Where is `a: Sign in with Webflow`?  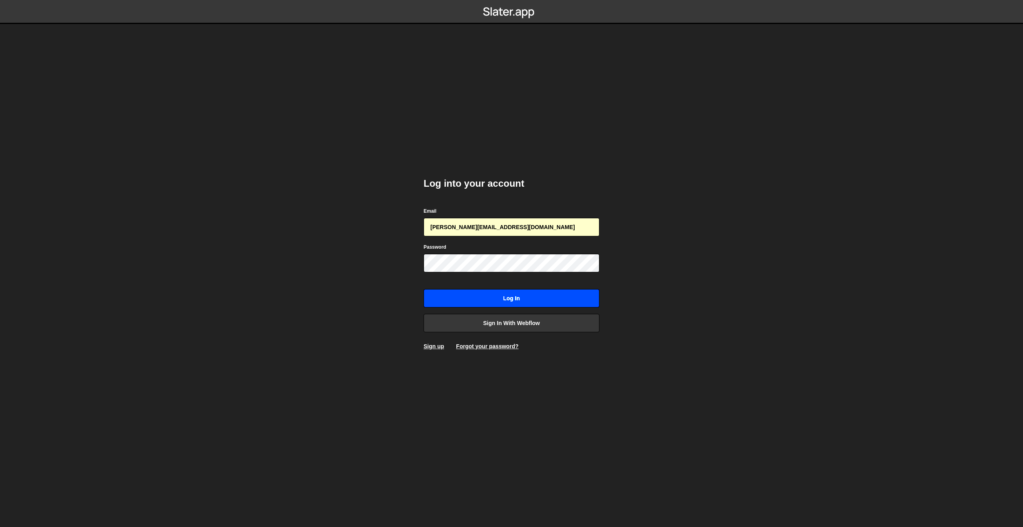 a: Sign in with Webflow is located at coordinates (512, 323).